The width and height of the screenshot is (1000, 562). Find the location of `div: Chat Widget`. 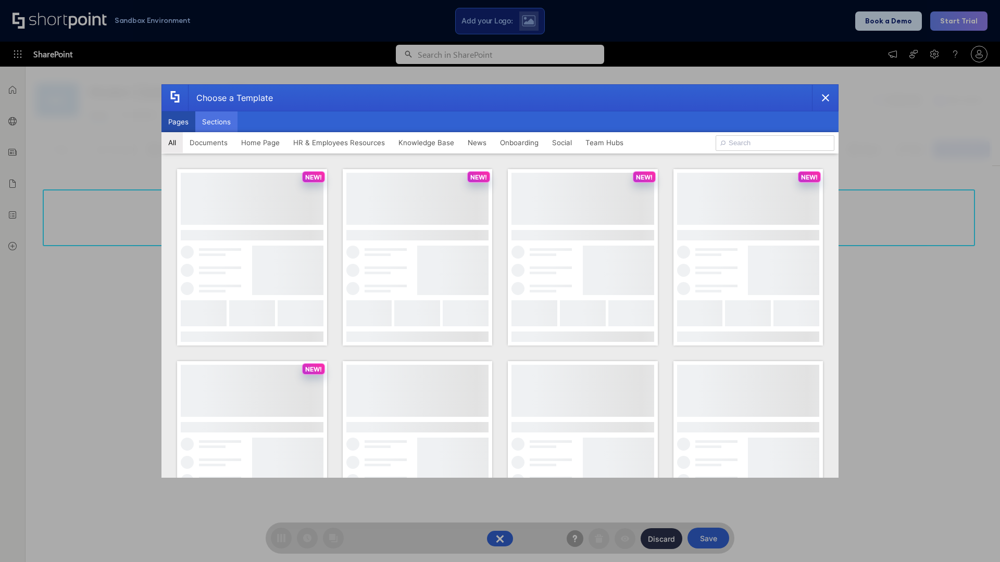

div: Chat Widget is located at coordinates (974, 537).